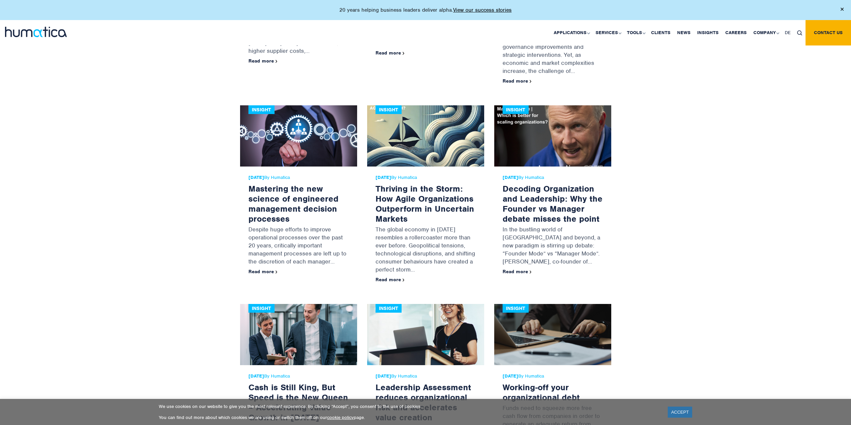  What do you see at coordinates (708, 33) in the screenshot?
I see `a: Insights` at bounding box center [708, 33].